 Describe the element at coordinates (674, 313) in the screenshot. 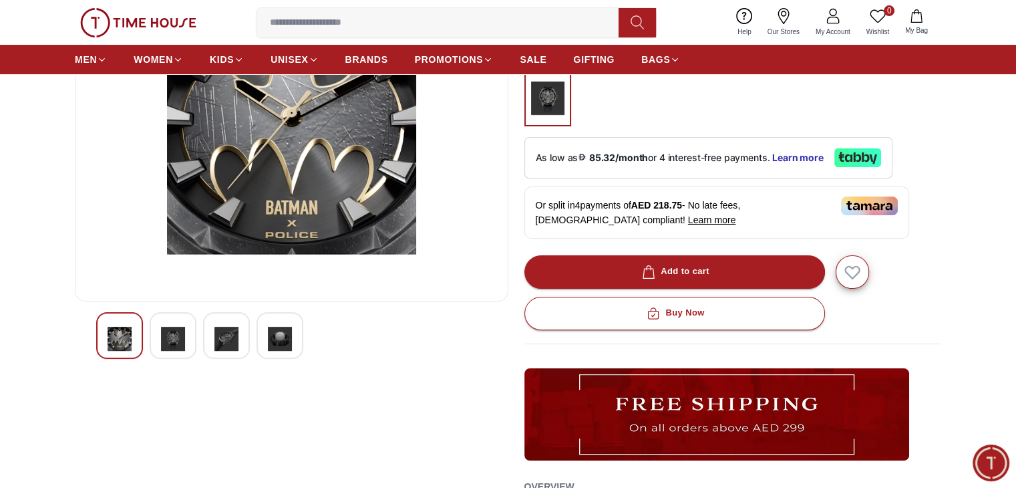

I see `div: Buy Now` at that location.